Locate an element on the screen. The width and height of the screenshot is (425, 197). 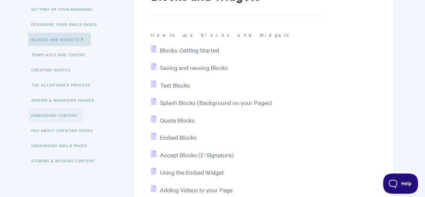
a: Templates and Tokens is located at coordinates (60, 54).